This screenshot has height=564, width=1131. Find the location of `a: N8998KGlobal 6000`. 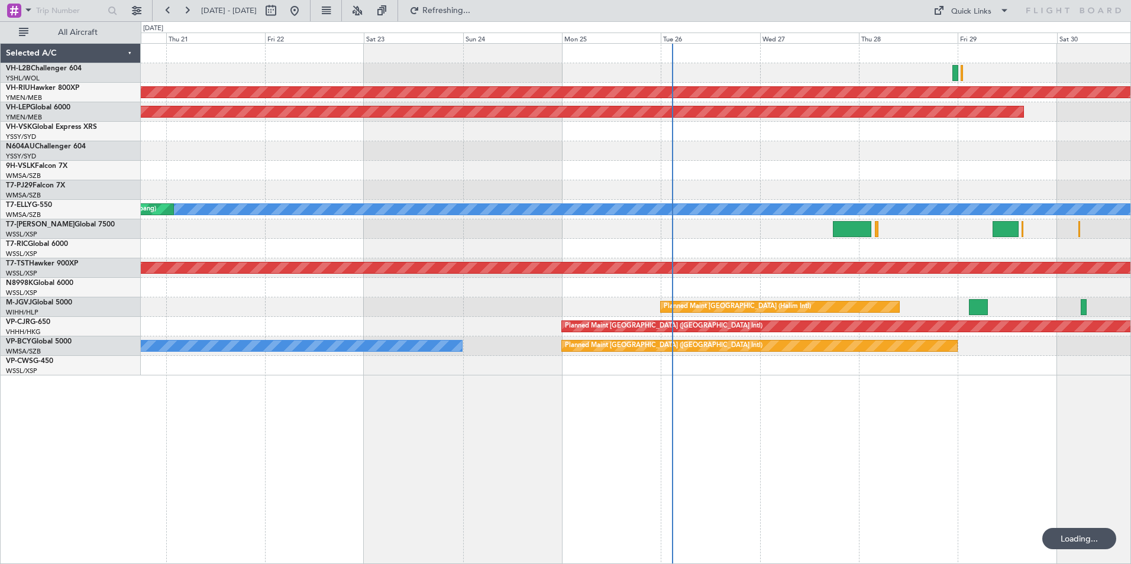

a: N8998KGlobal 6000 is located at coordinates (40, 283).